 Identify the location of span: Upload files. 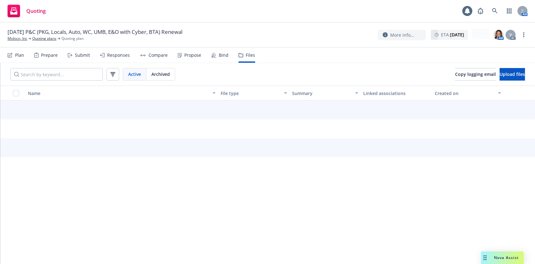
(513, 74).